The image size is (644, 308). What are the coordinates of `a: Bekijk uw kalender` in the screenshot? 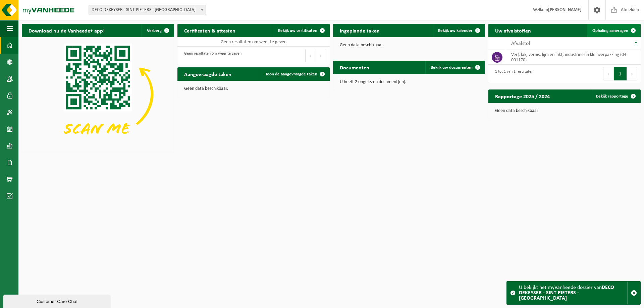 It's located at (458, 31).